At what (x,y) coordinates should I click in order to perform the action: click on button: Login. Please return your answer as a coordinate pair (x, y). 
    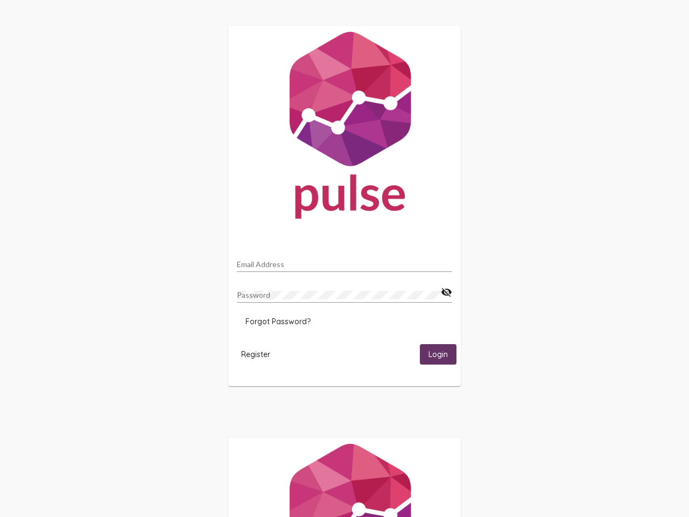
    Looking at the image, I should click on (438, 354).